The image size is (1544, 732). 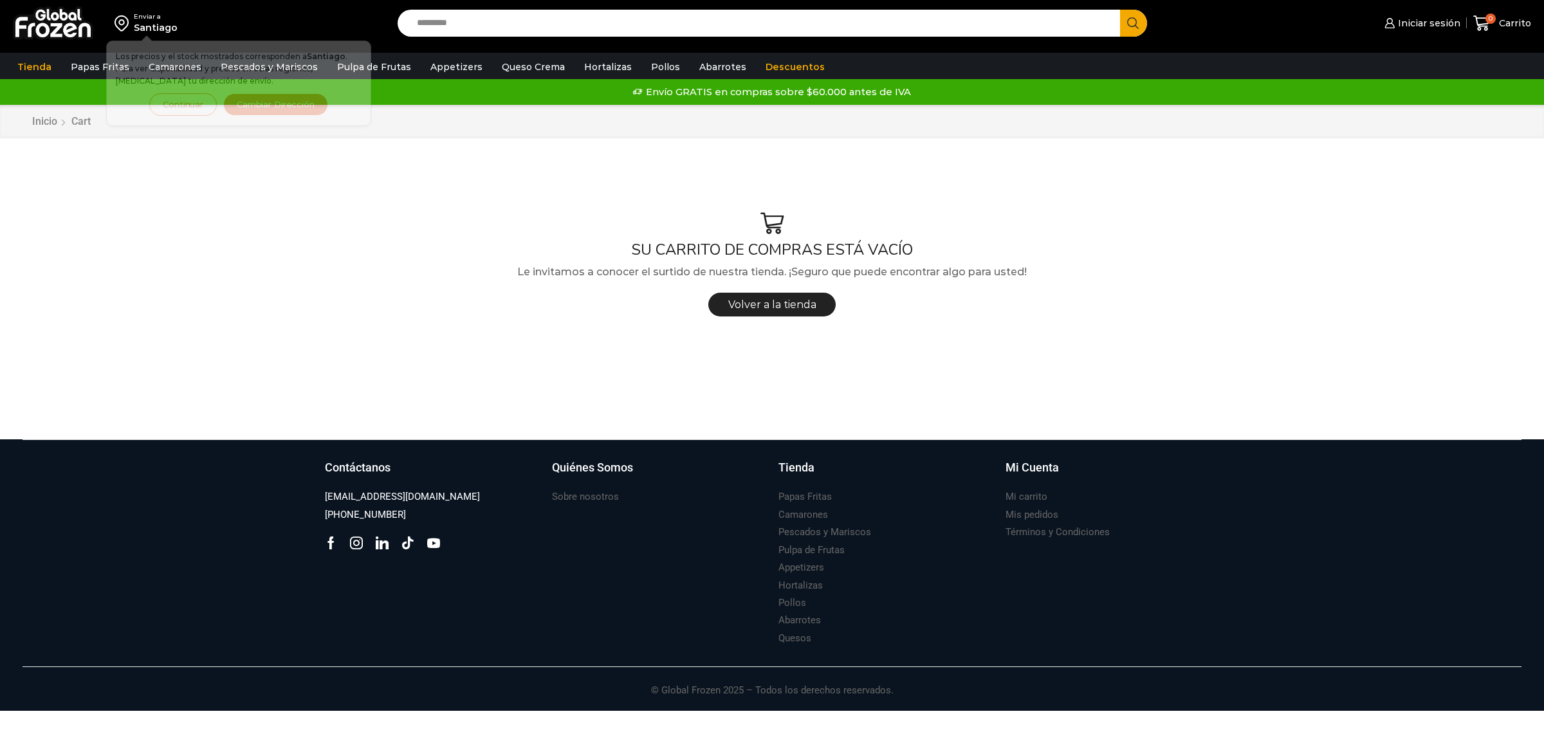 I want to click on a: Descuentos, so click(x=795, y=67).